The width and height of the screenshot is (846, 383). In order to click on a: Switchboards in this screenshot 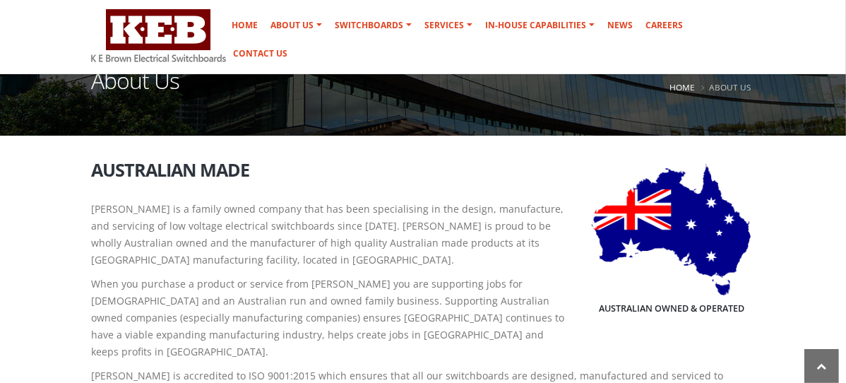, I will do `click(373, 25)`.